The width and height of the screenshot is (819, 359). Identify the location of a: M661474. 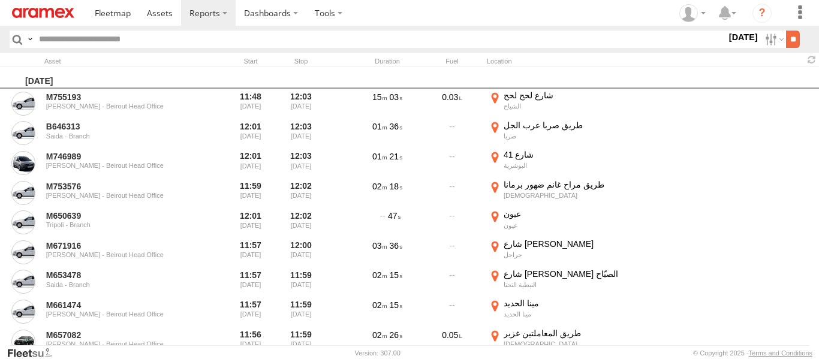
(119, 305).